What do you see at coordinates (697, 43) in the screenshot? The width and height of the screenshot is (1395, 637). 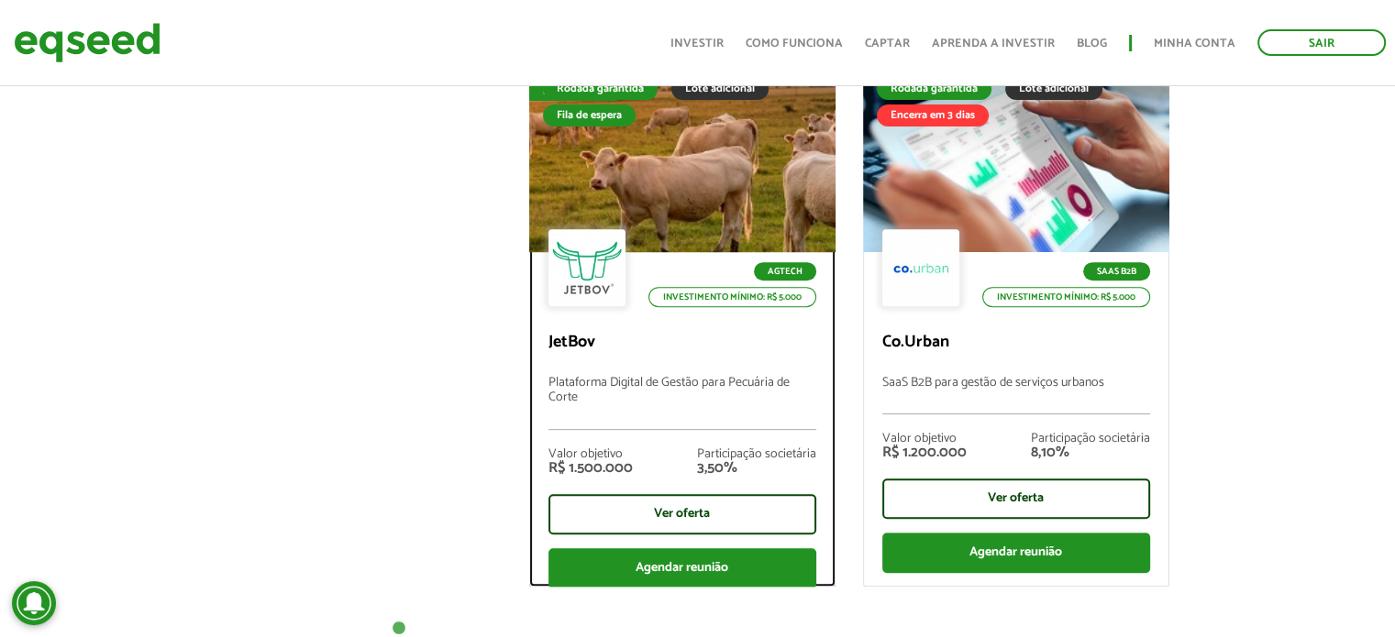 I see `a: Investir` at bounding box center [697, 43].